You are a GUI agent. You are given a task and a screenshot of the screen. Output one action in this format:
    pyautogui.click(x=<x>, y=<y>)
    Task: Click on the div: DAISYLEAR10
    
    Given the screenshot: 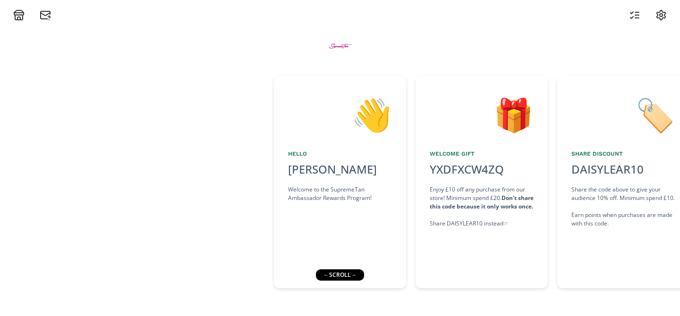 What is the action you would take?
    pyautogui.click(x=607, y=169)
    